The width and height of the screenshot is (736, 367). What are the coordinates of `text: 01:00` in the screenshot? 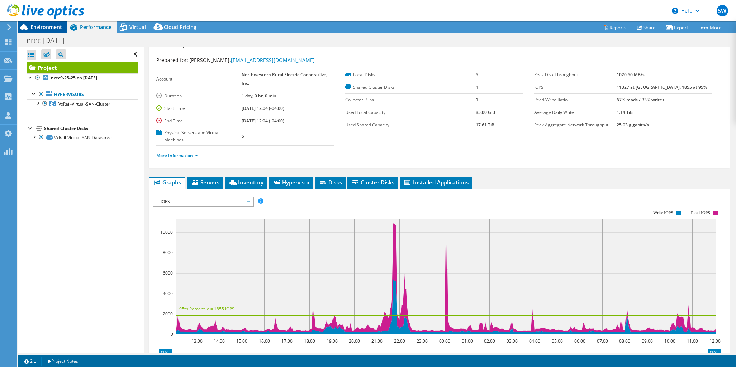 It's located at (467, 341).